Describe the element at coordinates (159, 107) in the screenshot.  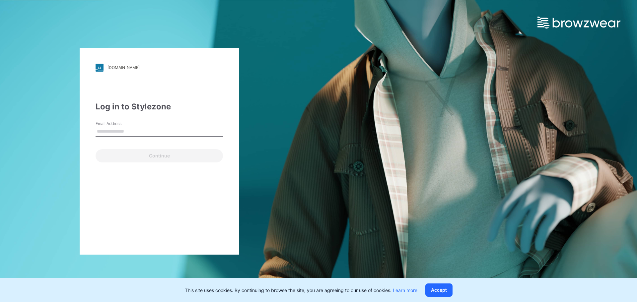
I see `div: Log in to Stylezone` at that location.